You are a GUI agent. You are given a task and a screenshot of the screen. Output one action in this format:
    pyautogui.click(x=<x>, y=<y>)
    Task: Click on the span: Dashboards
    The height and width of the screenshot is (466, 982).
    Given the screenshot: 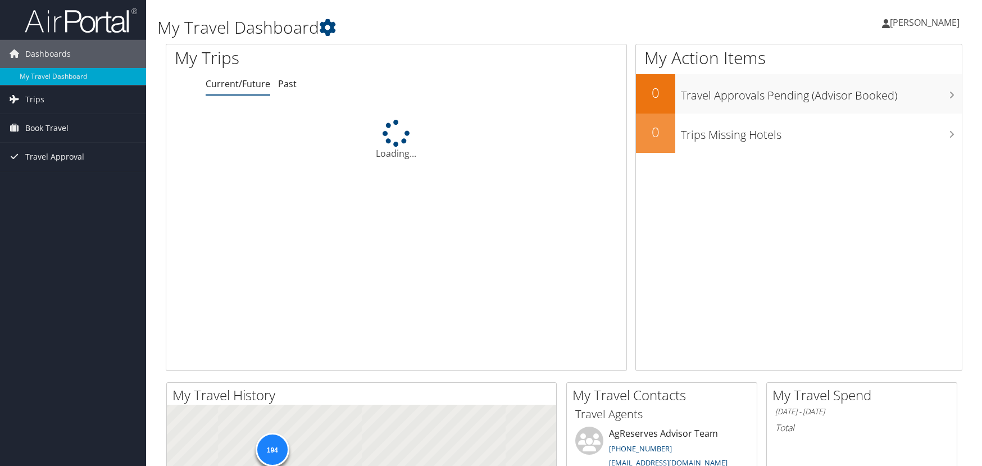 What is the action you would take?
    pyautogui.click(x=48, y=54)
    